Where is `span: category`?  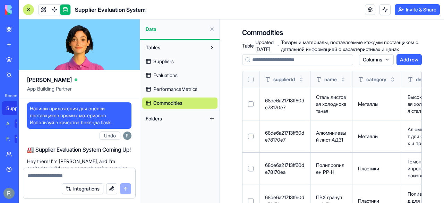
span: category is located at coordinates (377, 79).